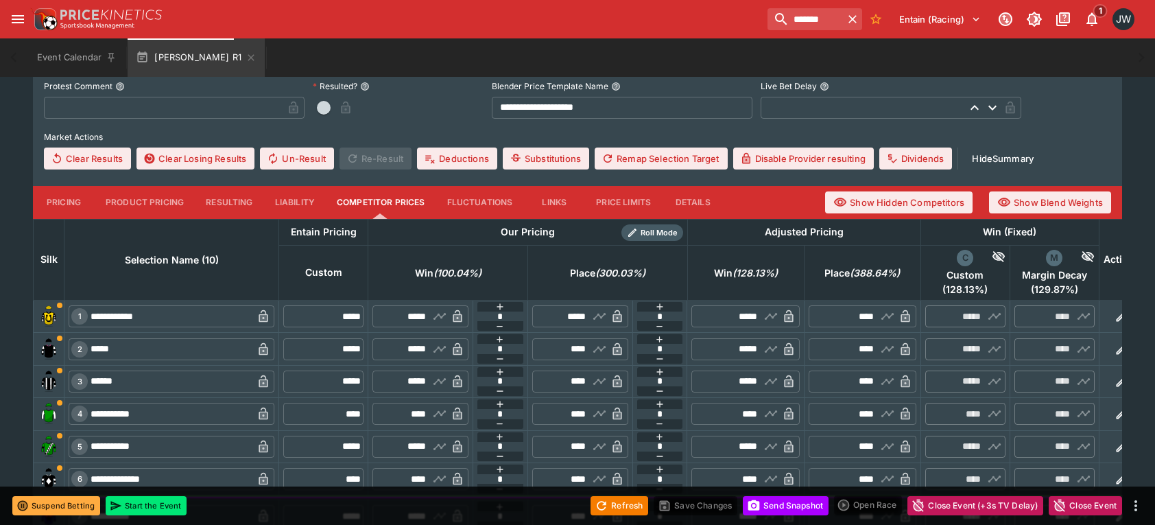 This screenshot has height=525, width=1155. I want to click on button: Event Calendar, so click(77, 58).